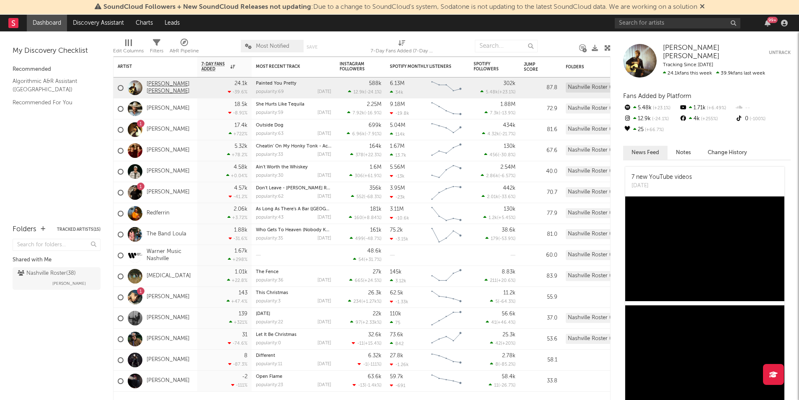  What do you see at coordinates (488, 67) in the screenshot?
I see `div: Spotify Followers` at bounding box center [488, 67].